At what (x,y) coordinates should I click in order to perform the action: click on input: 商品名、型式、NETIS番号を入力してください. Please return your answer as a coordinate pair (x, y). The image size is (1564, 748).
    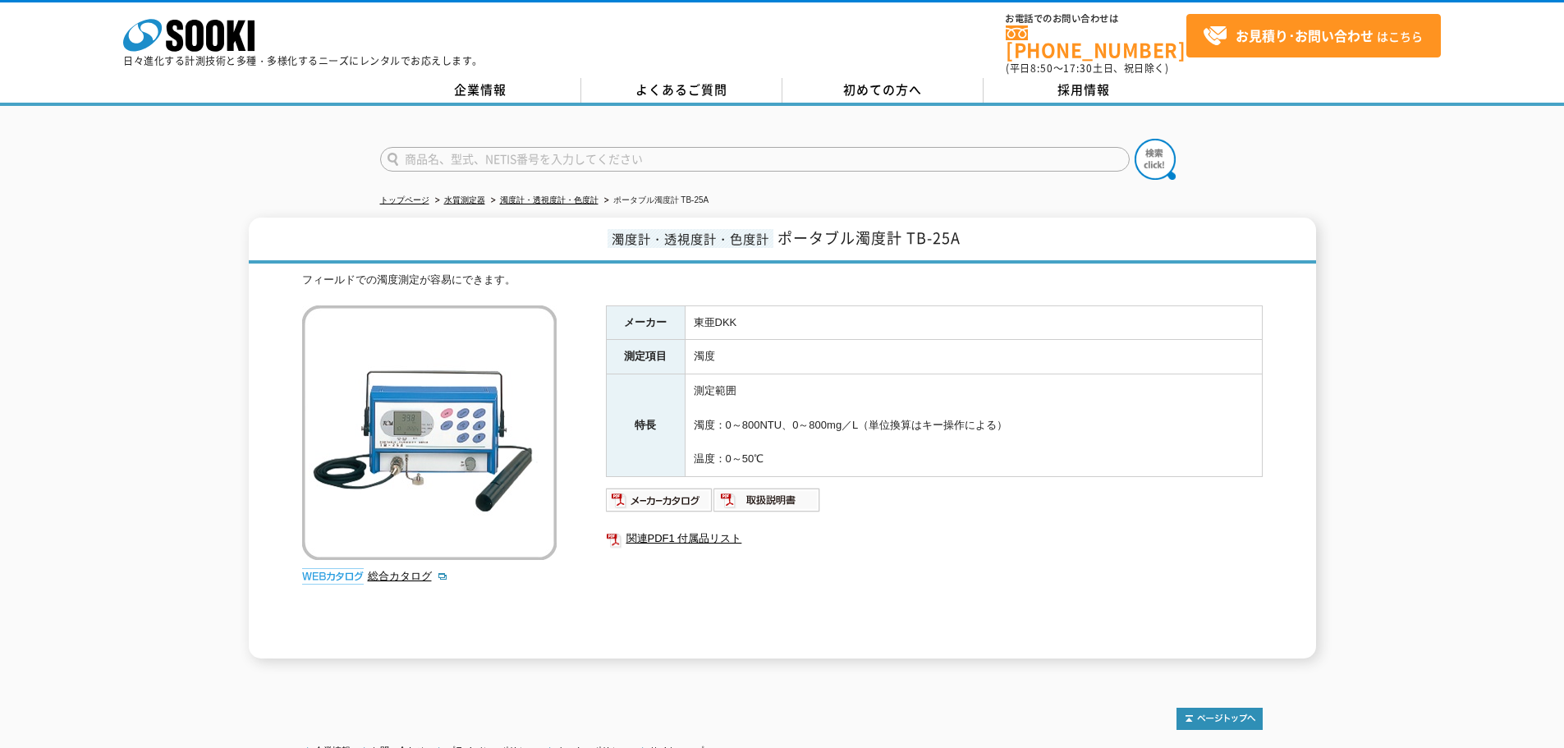
    Looking at the image, I should click on (754, 159).